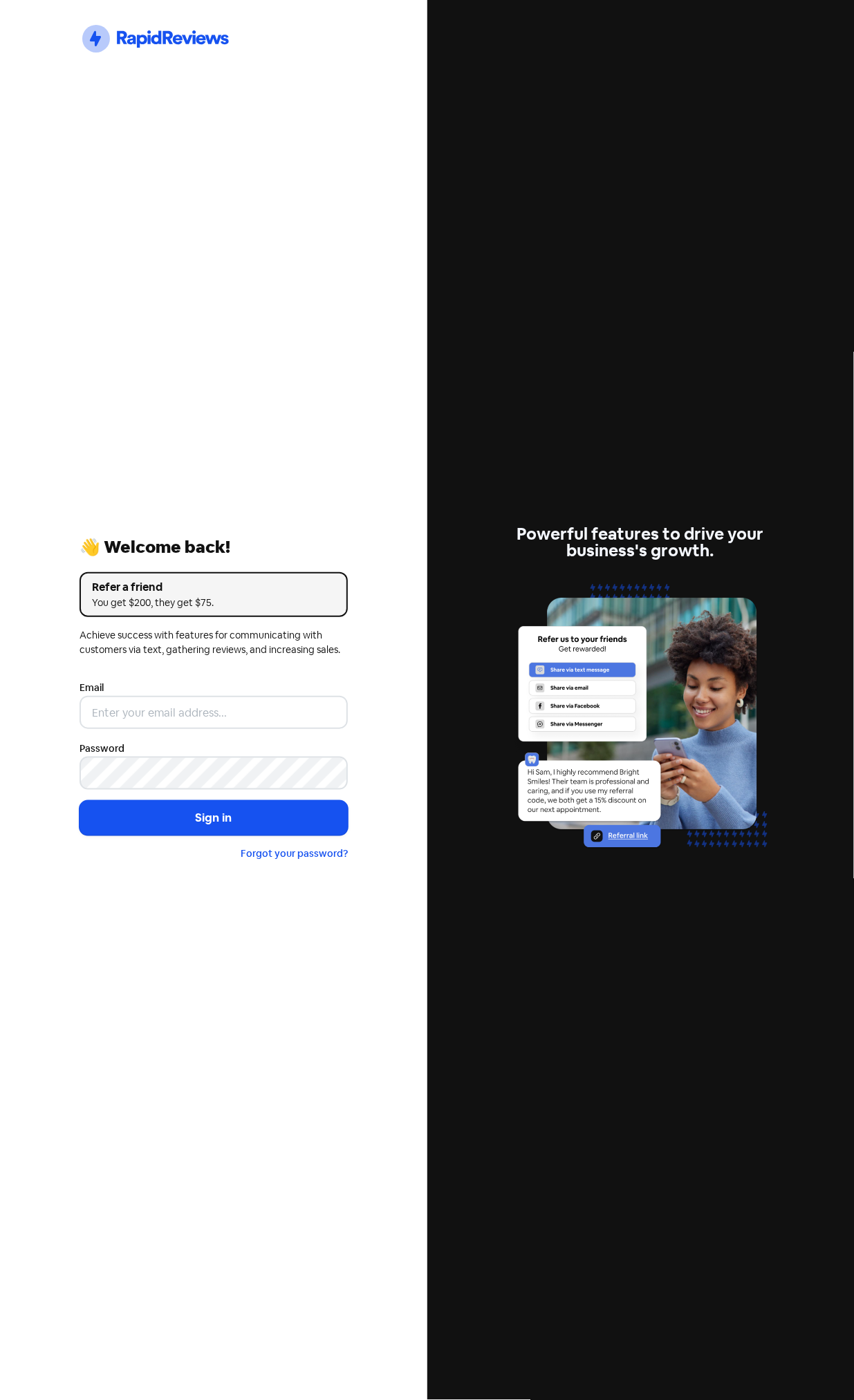 The width and height of the screenshot is (854, 1400). What do you see at coordinates (91, 687) in the screenshot?
I see `label: Email` at bounding box center [91, 687].